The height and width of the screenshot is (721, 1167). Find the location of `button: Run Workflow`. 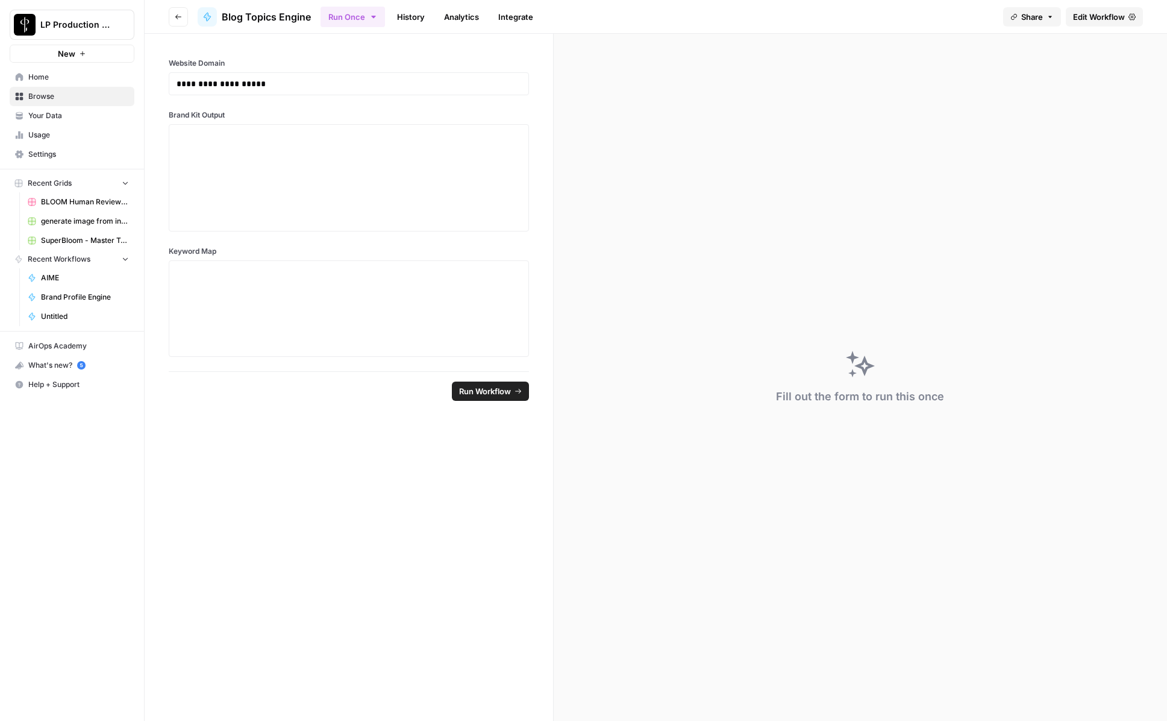

button: Run Workflow is located at coordinates (491, 391).